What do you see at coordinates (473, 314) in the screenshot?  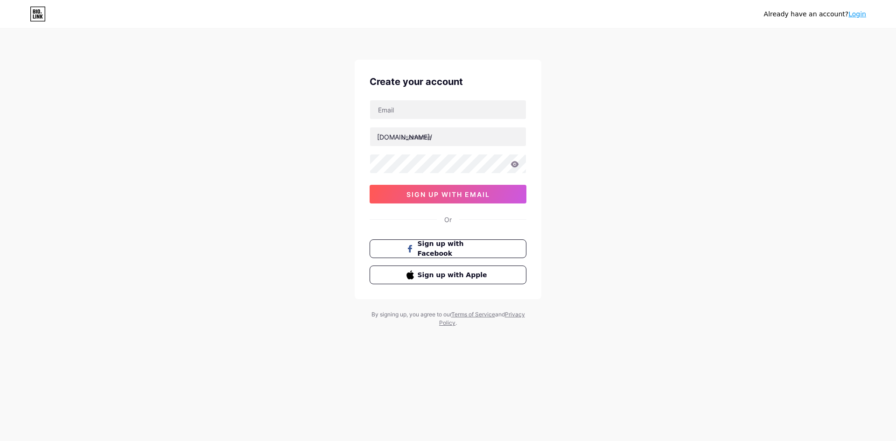 I see `a: Terms of Service` at bounding box center [473, 314].